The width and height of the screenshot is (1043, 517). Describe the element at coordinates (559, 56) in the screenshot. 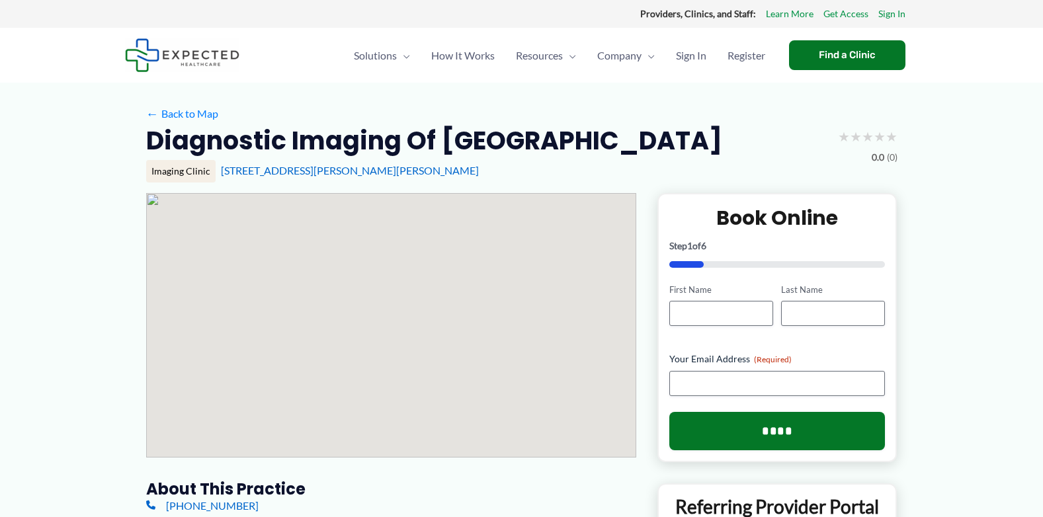

I see `nav: Primary Site Navigation` at that location.